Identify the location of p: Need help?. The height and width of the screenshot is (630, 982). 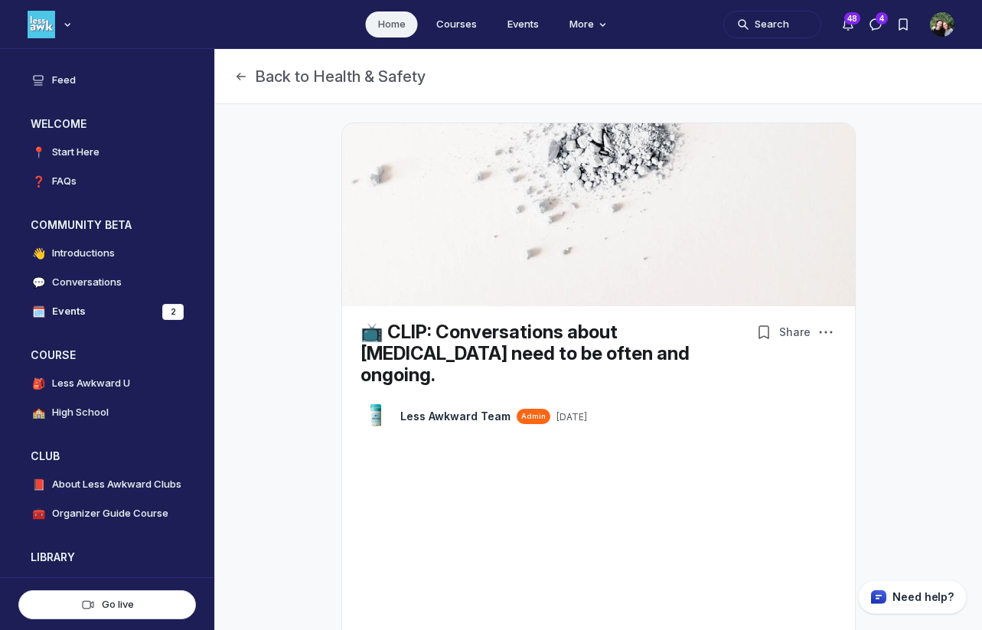
(923, 597).